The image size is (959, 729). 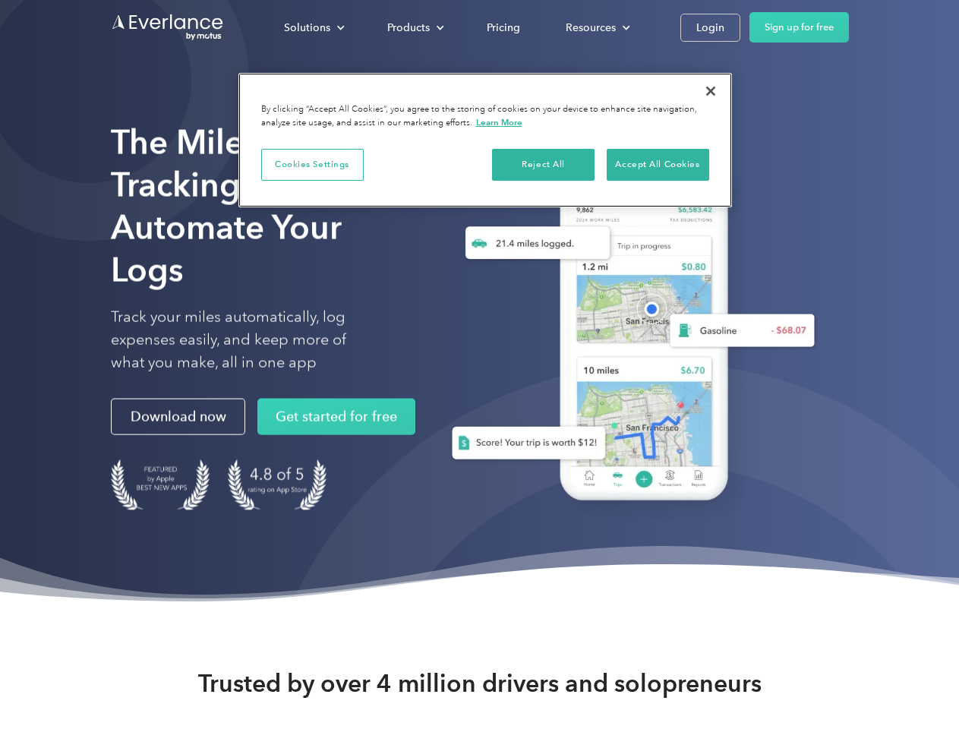 What do you see at coordinates (485, 140) in the screenshot?
I see `div: Privacy` at bounding box center [485, 140].